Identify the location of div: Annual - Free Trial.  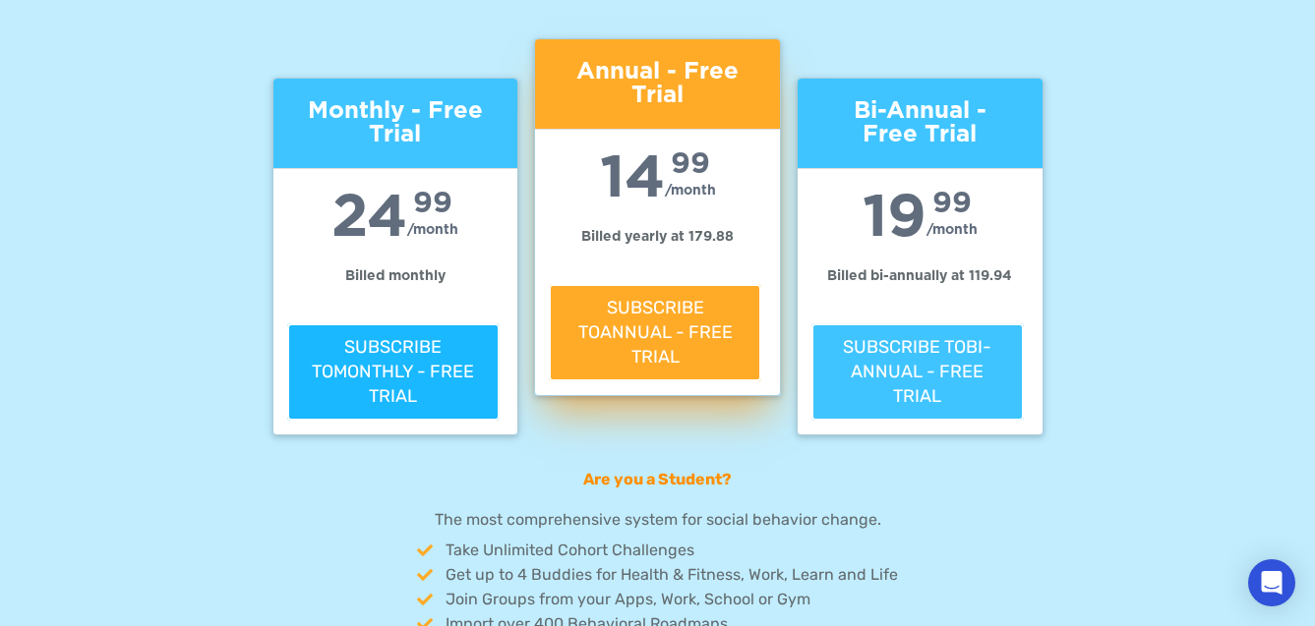
(657, 84).